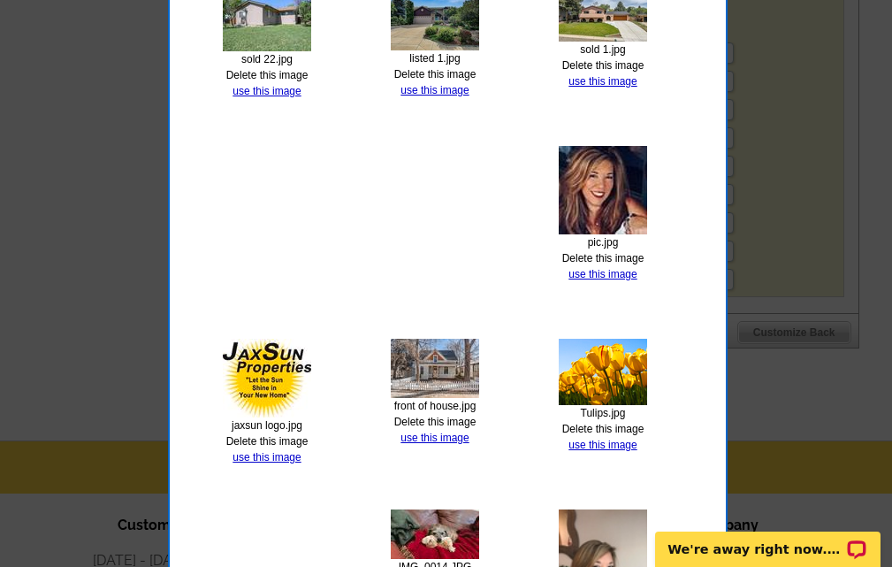 This screenshot has height=567, width=892. Describe the element at coordinates (603, 371) in the screenshot. I see `img: thumb-5c69d644a0269.jpg` at that location.